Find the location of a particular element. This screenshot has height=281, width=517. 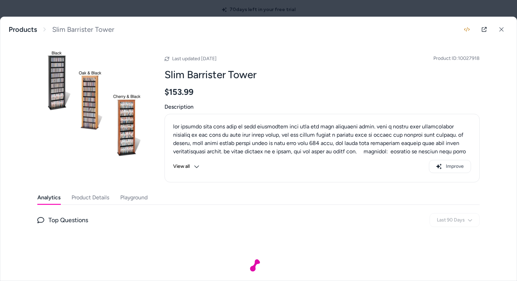

a: Products is located at coordinates (23, 29).